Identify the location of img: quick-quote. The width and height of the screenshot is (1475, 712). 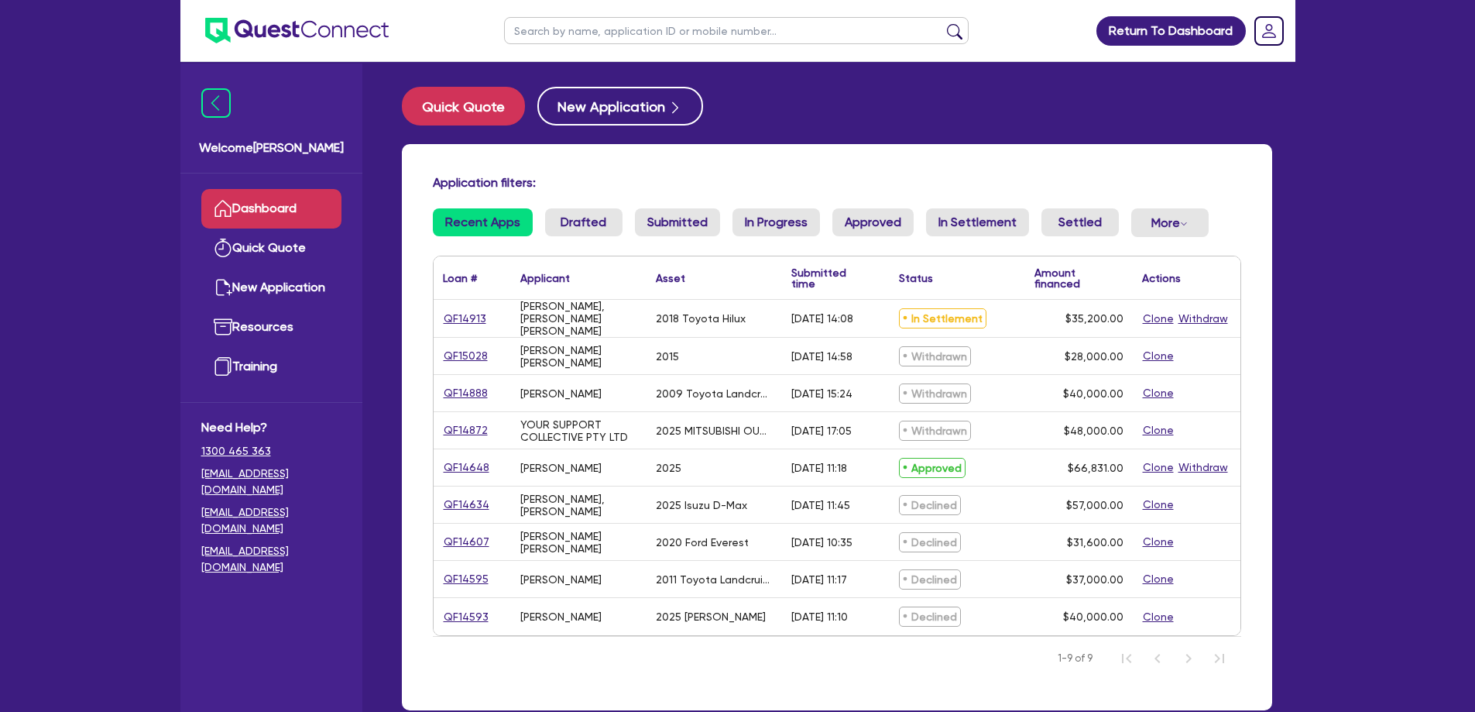
(223, 248).